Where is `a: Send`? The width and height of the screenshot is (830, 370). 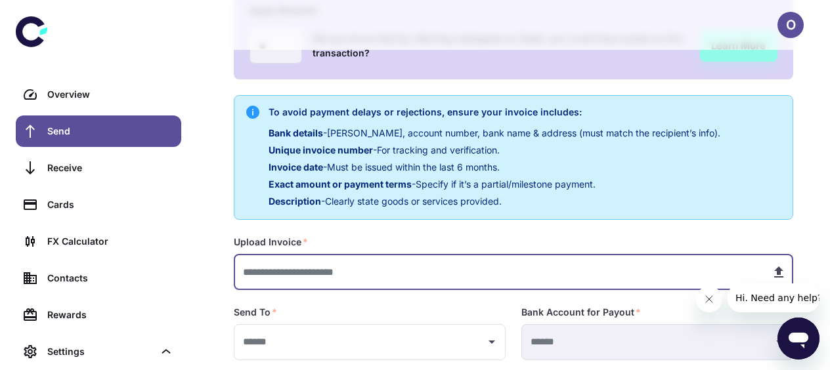
a: Send is located at coordinates (98, 131).